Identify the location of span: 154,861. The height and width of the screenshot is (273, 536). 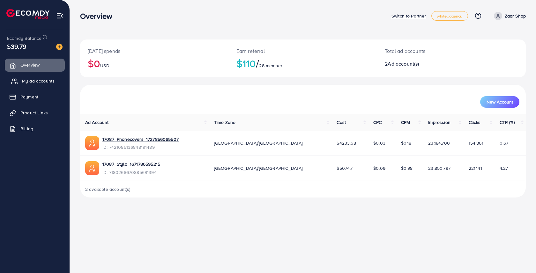
(476, 143).